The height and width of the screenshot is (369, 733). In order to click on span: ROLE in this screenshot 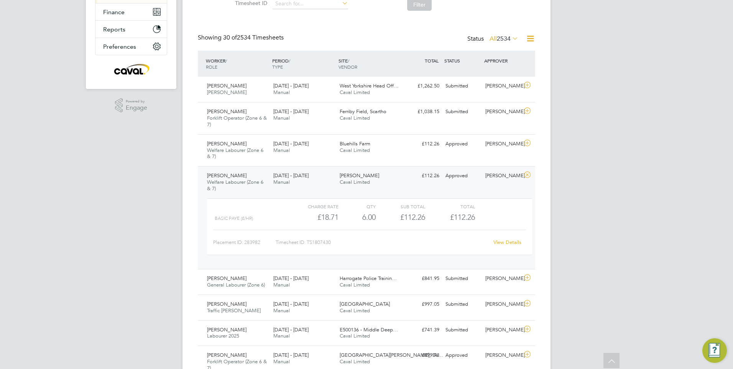, I will do `click(212, 67)`.